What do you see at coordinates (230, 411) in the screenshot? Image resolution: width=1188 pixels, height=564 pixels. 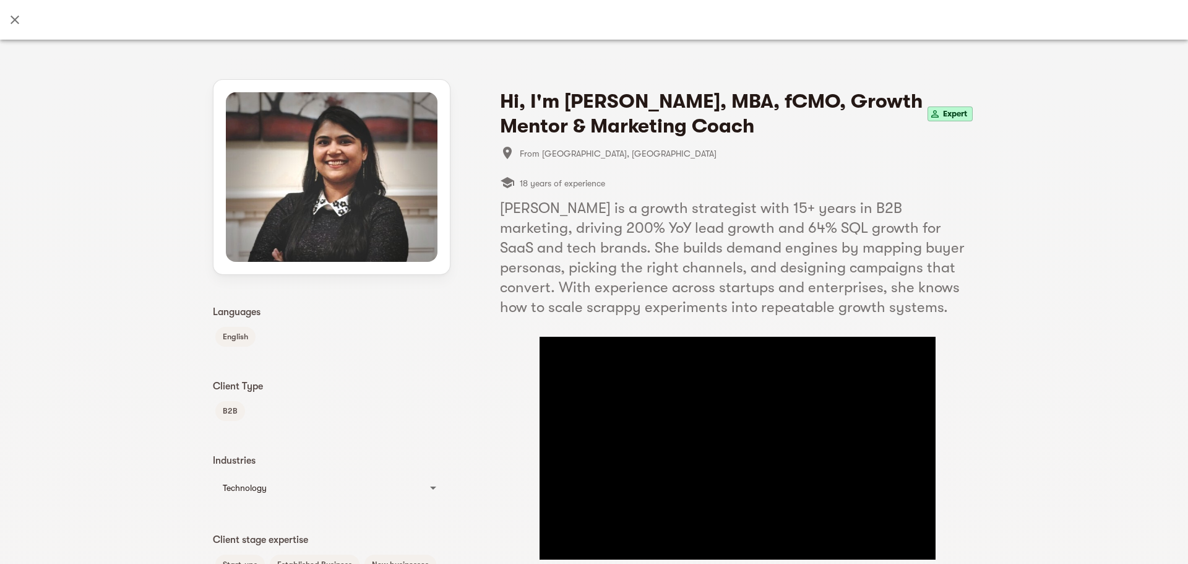 I see `span: B2B` at bounding box center [230, 411].